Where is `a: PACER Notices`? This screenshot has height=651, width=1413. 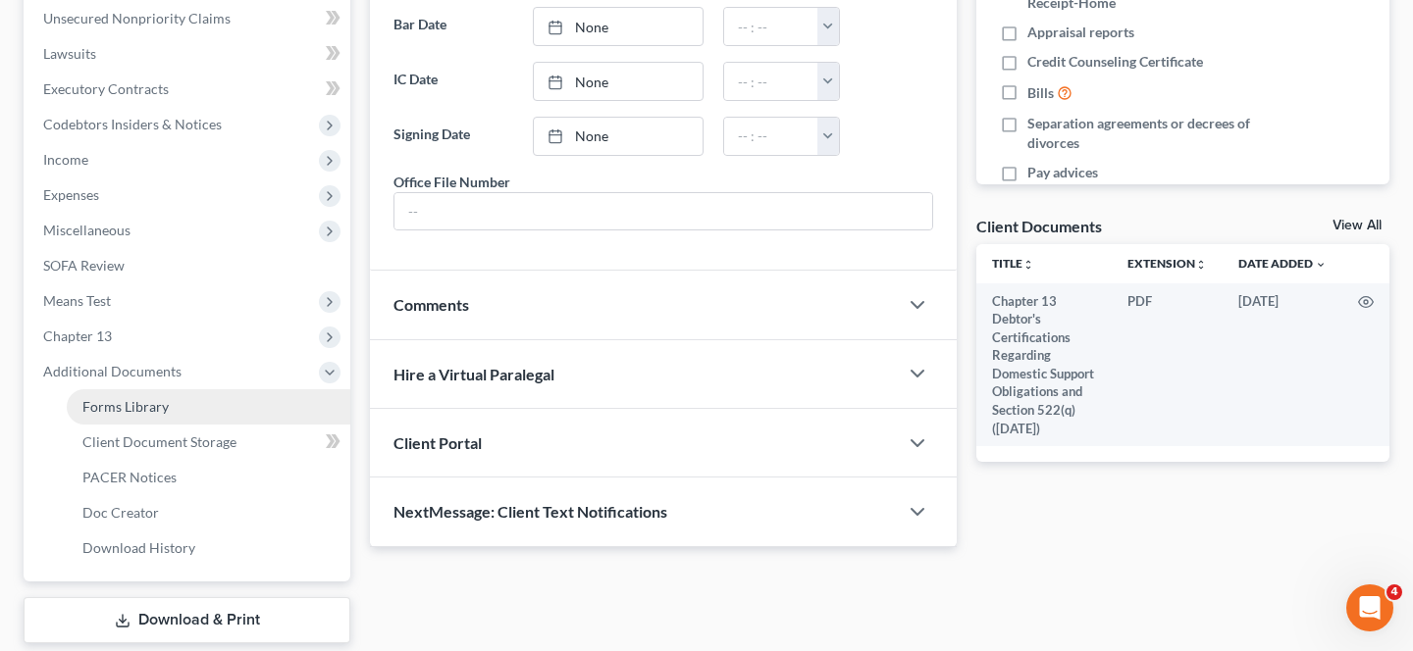 a: PACER Notices is located at coordinates (208, 478).